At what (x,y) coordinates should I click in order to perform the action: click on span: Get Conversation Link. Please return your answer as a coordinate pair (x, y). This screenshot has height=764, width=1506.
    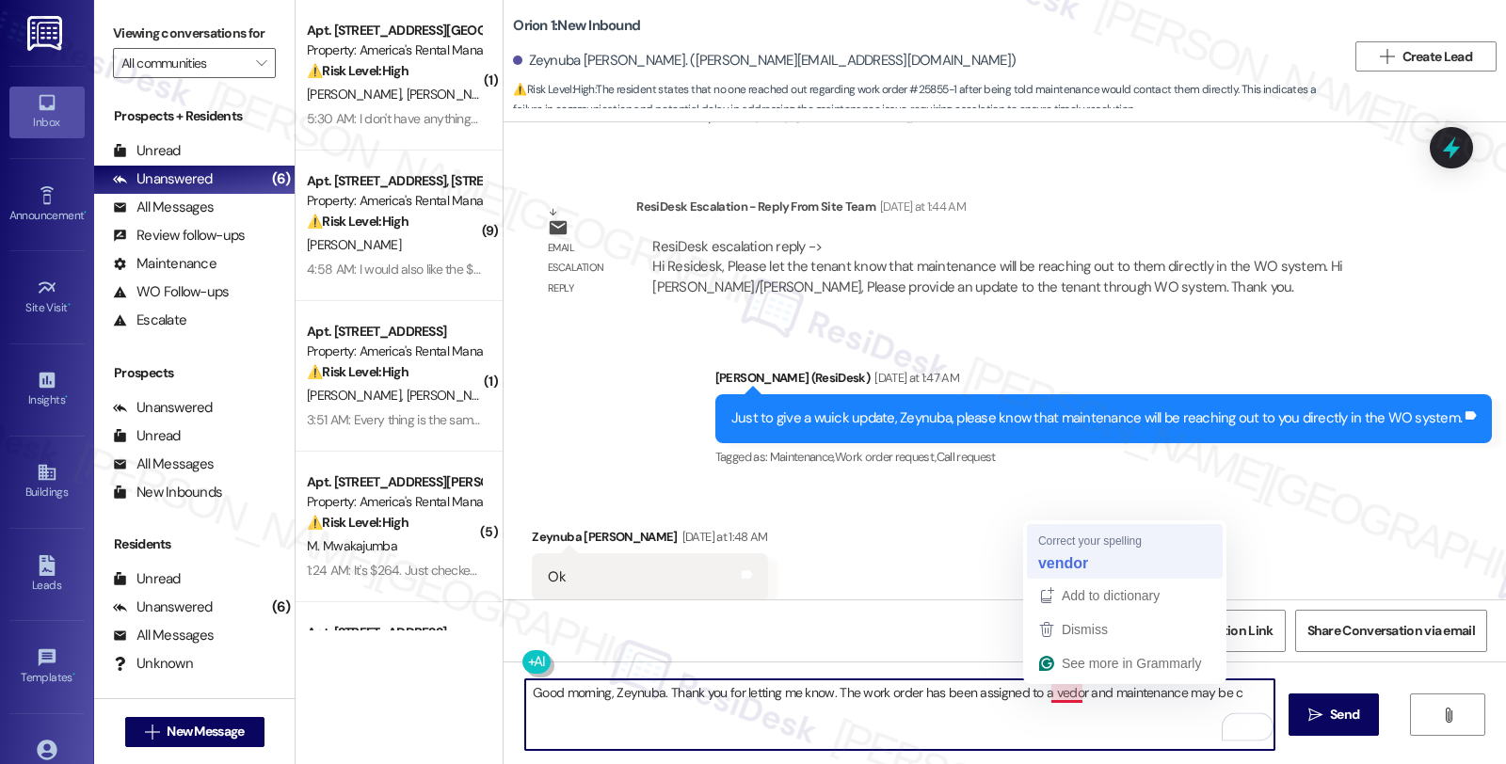
    Looking at the image, I should click on (1207, 631).